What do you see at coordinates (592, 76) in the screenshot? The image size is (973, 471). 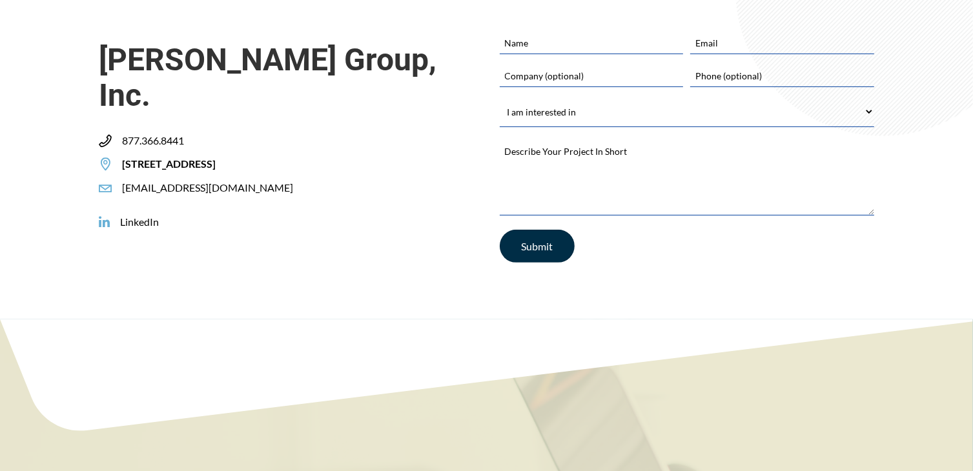 I see `input: Company (optional)` at bounding box center [592, 76].